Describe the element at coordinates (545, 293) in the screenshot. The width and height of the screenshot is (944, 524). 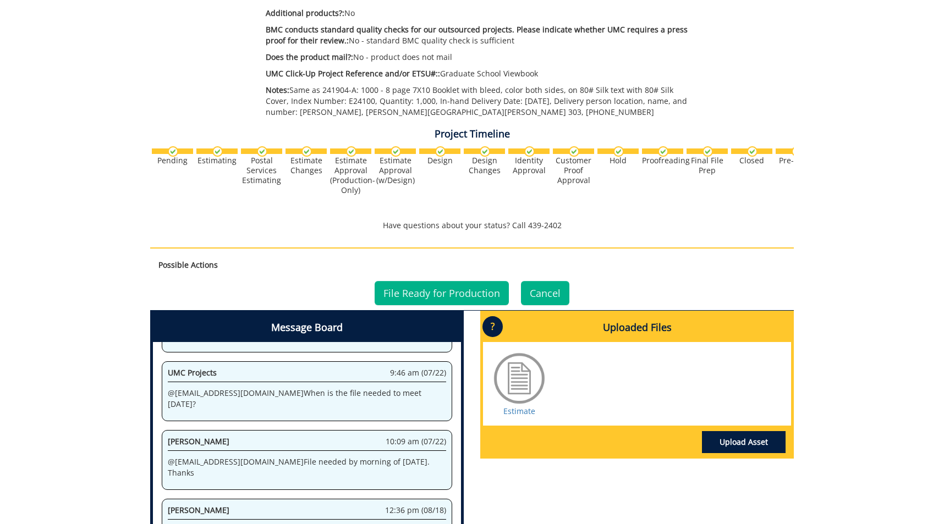
I see `a: Cancel` at that location.